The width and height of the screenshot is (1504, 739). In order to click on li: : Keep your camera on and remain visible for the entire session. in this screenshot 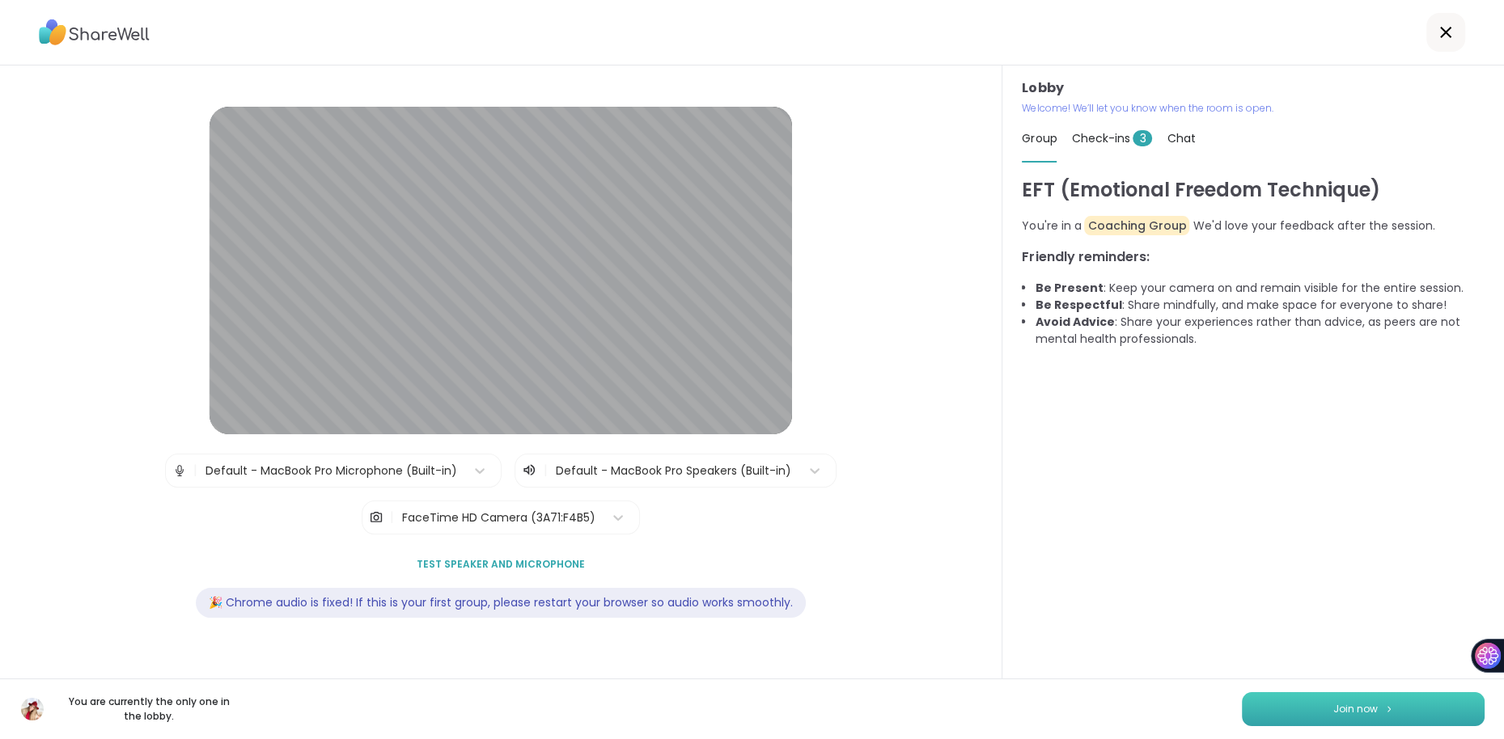, I will do `click(1260, 288)`.